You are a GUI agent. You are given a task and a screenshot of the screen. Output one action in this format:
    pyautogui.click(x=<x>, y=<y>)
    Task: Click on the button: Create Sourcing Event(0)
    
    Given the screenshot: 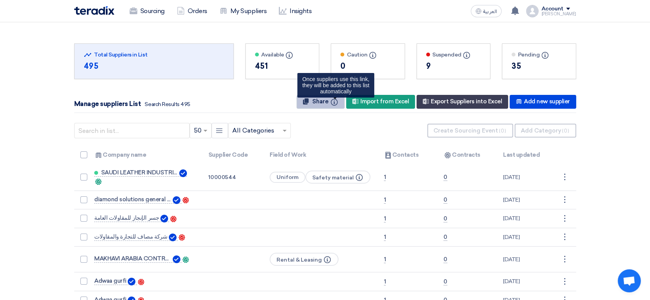 What is the action you would take?
    pyautogui.click(x=470, y=131)
    